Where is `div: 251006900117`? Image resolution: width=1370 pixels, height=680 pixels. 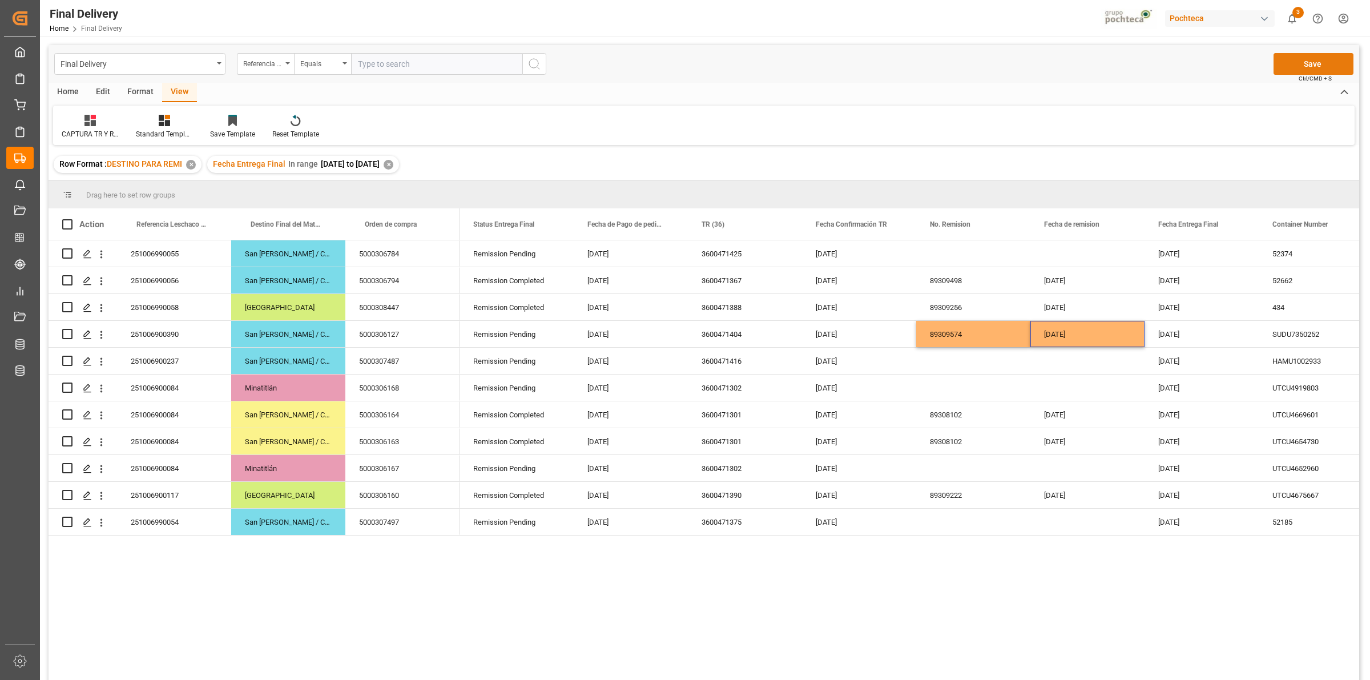
div: 251006900117 is located at coordinates (174, 495).